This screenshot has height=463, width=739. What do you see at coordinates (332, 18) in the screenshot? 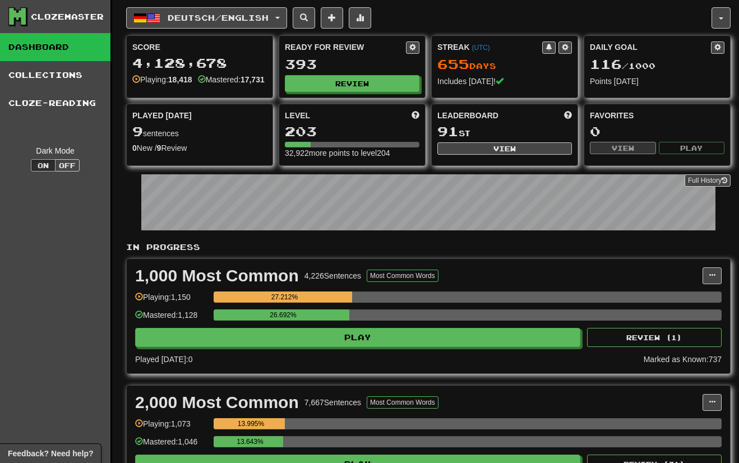
I see `button: Add sentence to collection` at bounding box center [332, 18].